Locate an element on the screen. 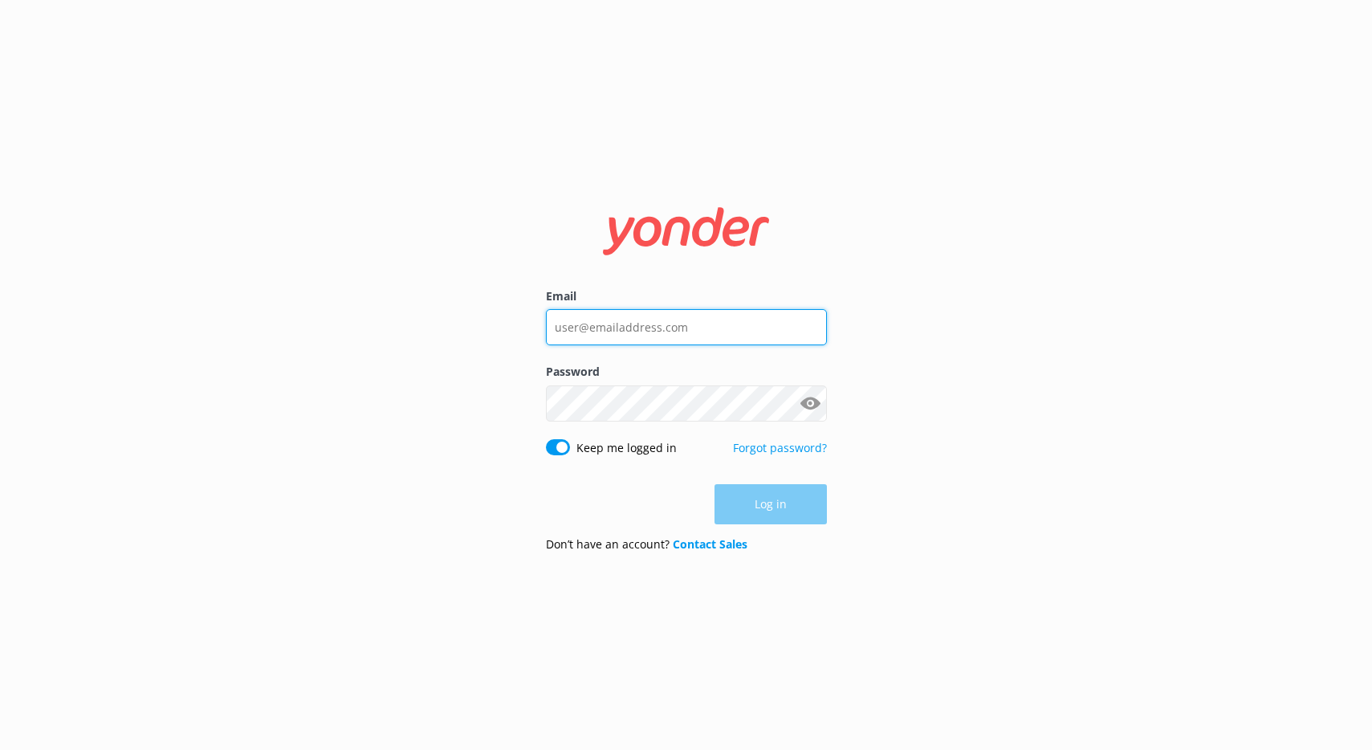 This screenshot has width=1372, height=750. label: Email is located at coordinates (686, 296).